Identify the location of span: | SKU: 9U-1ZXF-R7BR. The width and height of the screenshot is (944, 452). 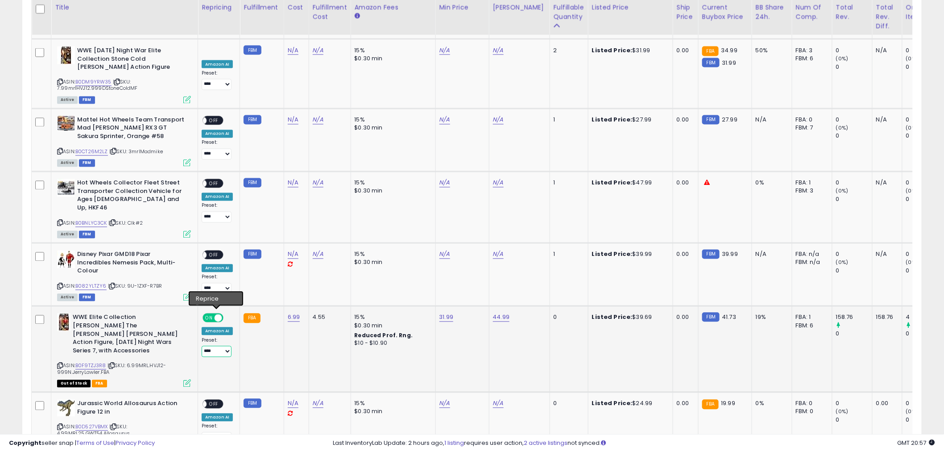
(135, 286).